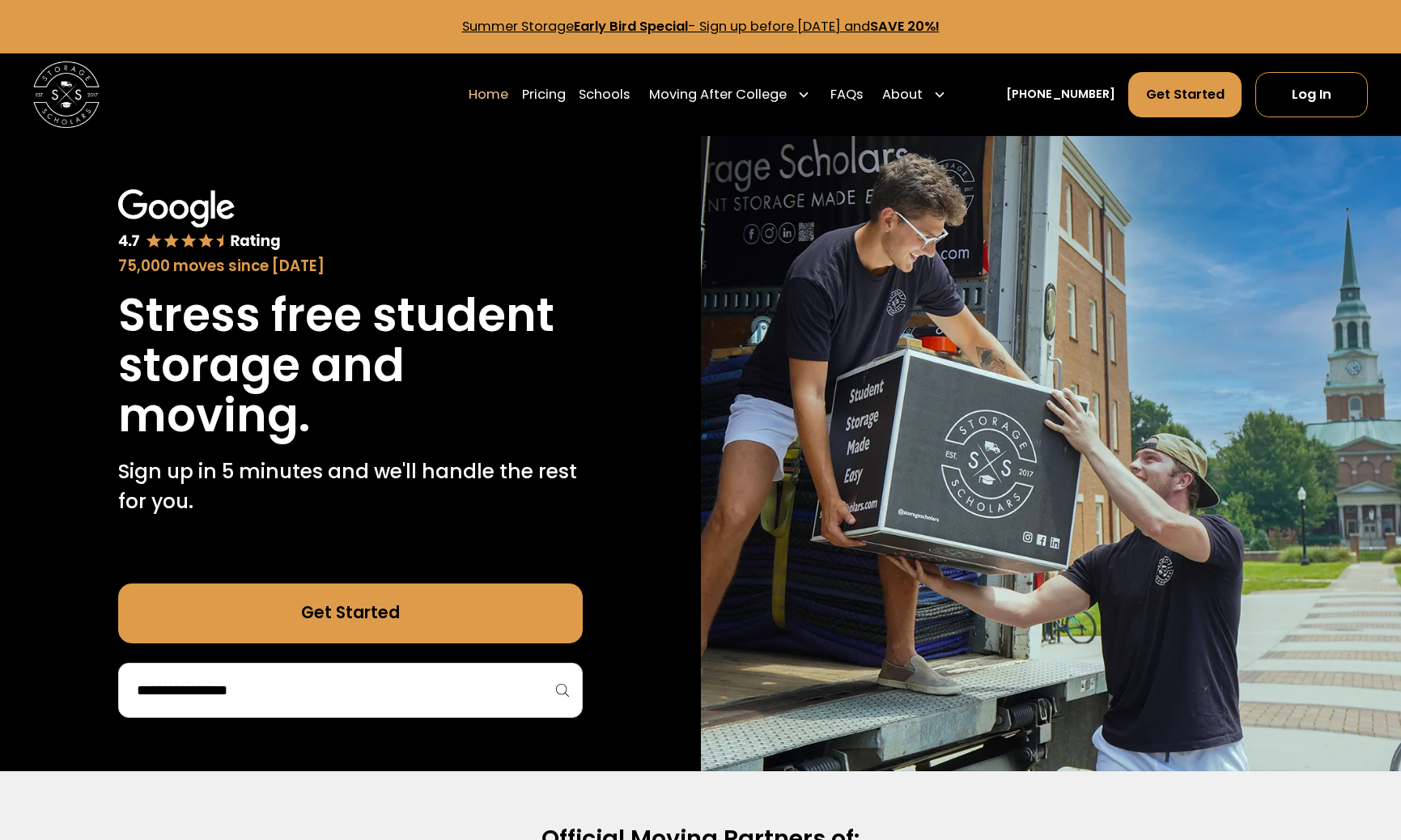 This screenshot has height=840, width=1401. What do you see at coordinates (351, 487) in the screenshot?
I see `p: Sign up in 5 minutes and we'll handle the rest for you.` at bounding box center [351, 487].